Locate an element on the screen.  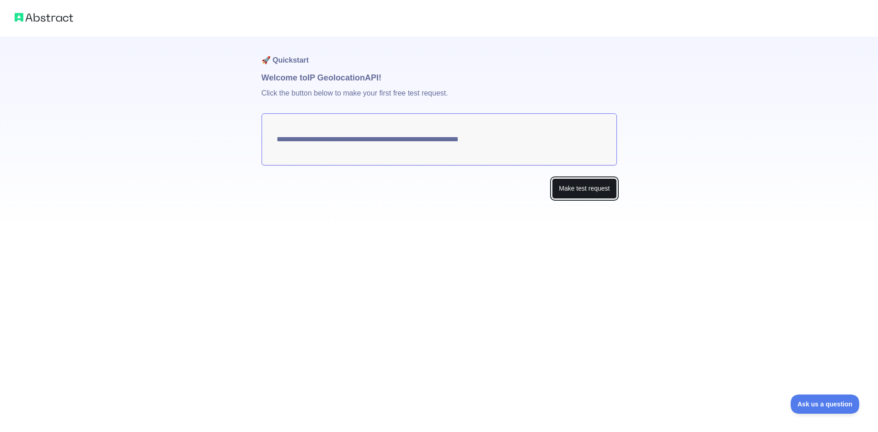
button: Make test request is located at coordinates (584, 188).